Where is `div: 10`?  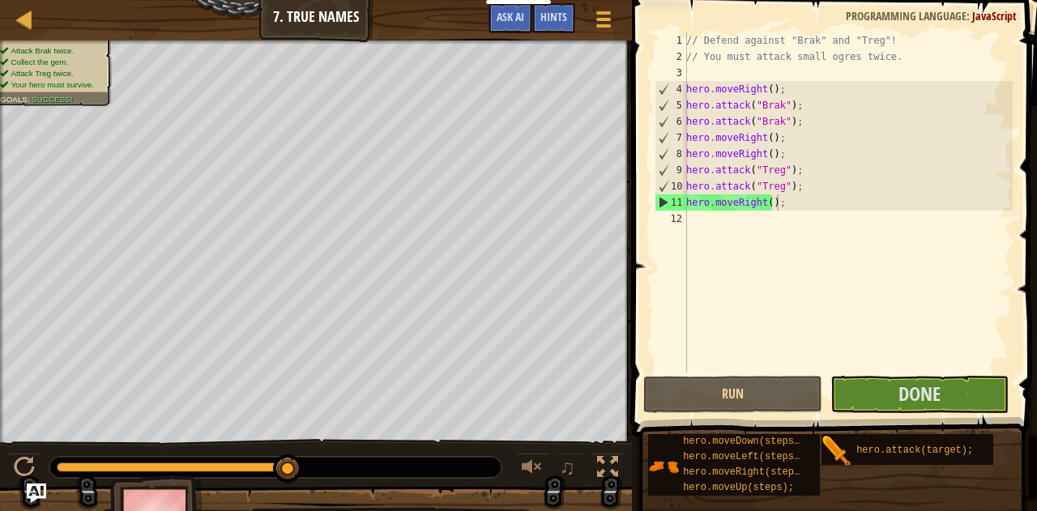 div: 10 is located at coordinates (671, 186).